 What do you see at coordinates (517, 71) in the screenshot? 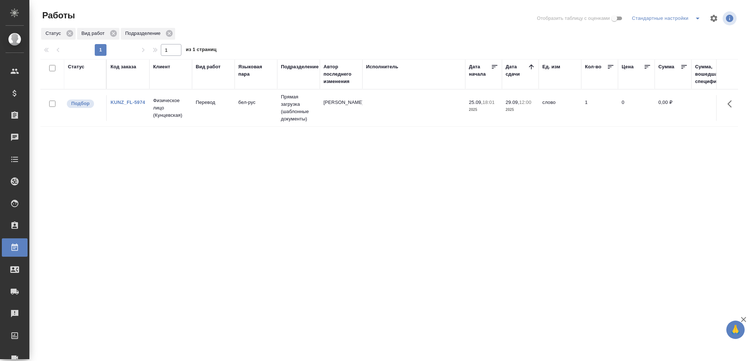
I see `div: Дата сдачи` at bounding box center [517, 71].